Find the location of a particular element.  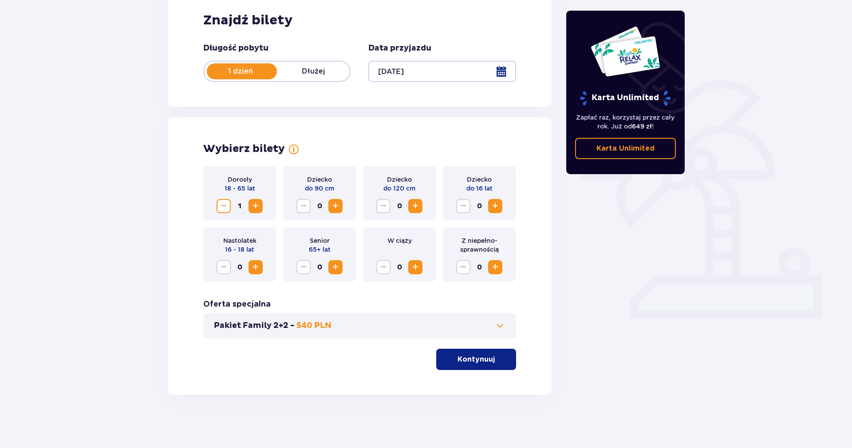

p: do 90 cm is located at coordinates (319, 188).